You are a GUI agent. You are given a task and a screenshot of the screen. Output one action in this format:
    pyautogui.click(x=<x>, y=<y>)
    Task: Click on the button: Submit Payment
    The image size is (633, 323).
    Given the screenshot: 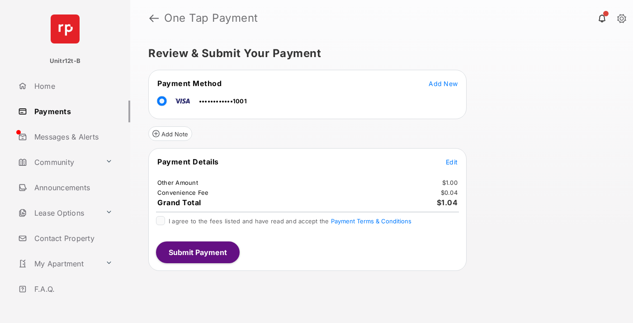 What is the action you would take?
    pyautogui.click(x=198, y=252)
    